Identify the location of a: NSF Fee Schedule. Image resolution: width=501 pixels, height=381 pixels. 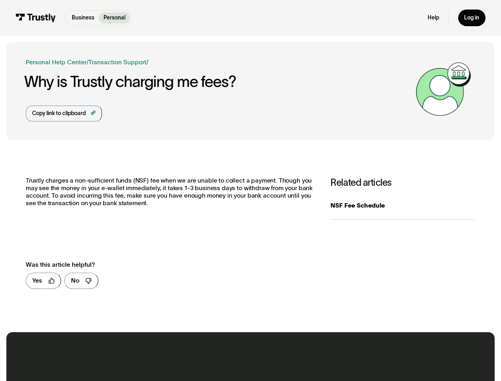
(403, 205).